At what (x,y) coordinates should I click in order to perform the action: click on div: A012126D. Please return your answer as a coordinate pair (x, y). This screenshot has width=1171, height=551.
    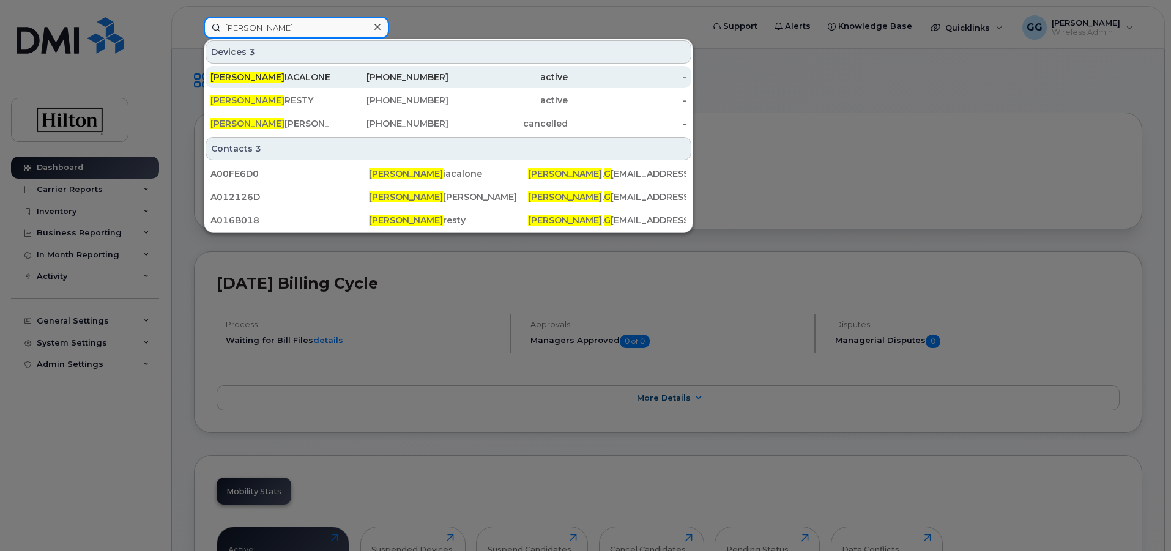
    Looking at the image, I should click on (289, 197).